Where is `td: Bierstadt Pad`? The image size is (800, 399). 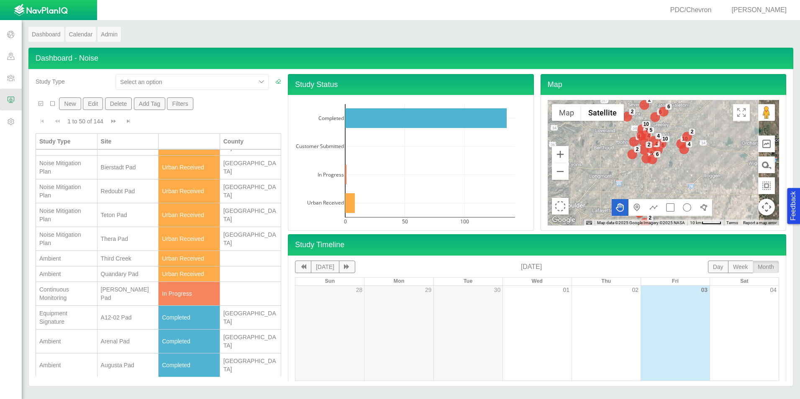
td: Bierstadt Pad is located at coordinates (128, 167).